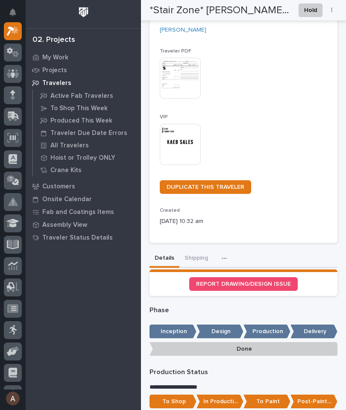 The image size is (346, 410). What do you see at coordinates (165, 259) in the screenshot?
I see `button: Details` at bounding box center [165, 259].